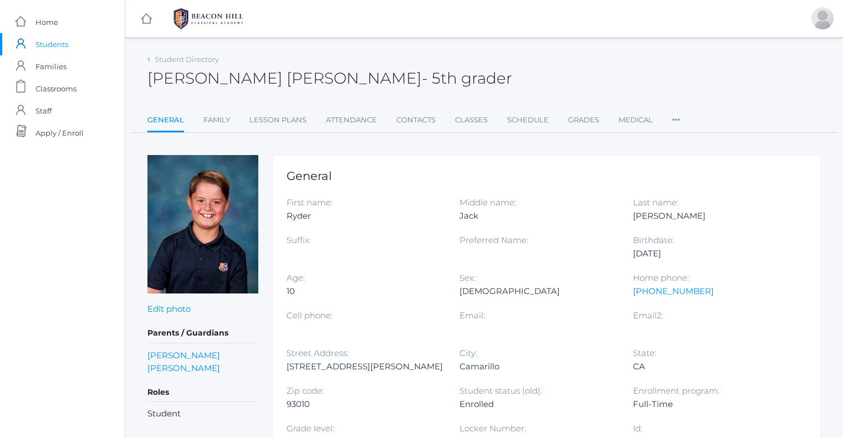 Image resolution: width=843 pixels, height=438 pixels. Describe the element at coordinates (636, 120) in the screenshot. I see `a: Medical` at that location.